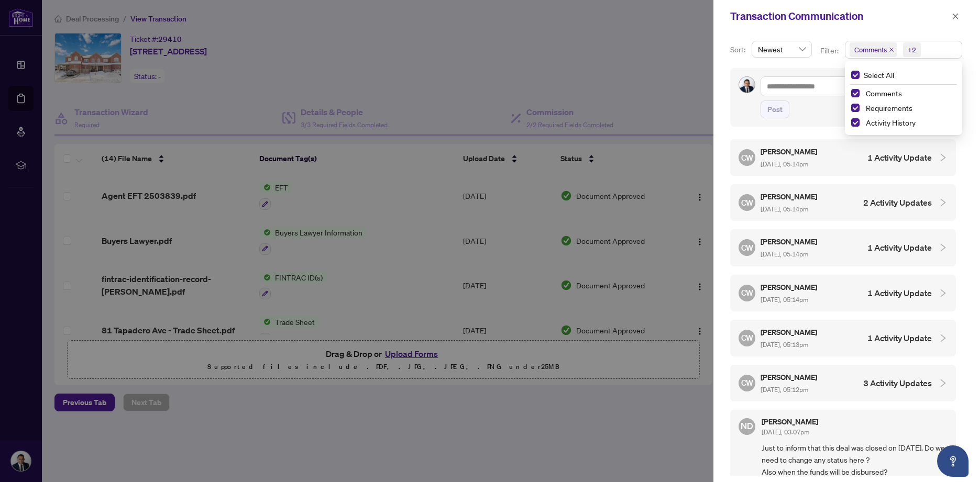 The height and width of the screenshot is (482, 979). I want to click on span: Newest, so click(781, 49).